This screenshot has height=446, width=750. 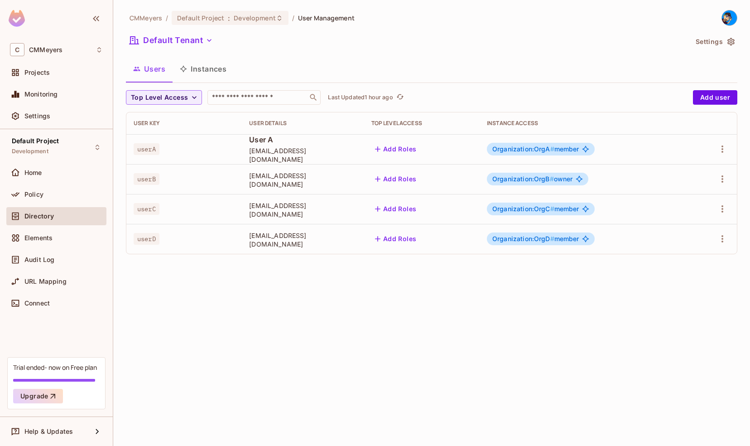 What do you see at coordinates (422, 123) in the screenshot?
I see `div: Top Level Access` at bounding box center [422, 123].